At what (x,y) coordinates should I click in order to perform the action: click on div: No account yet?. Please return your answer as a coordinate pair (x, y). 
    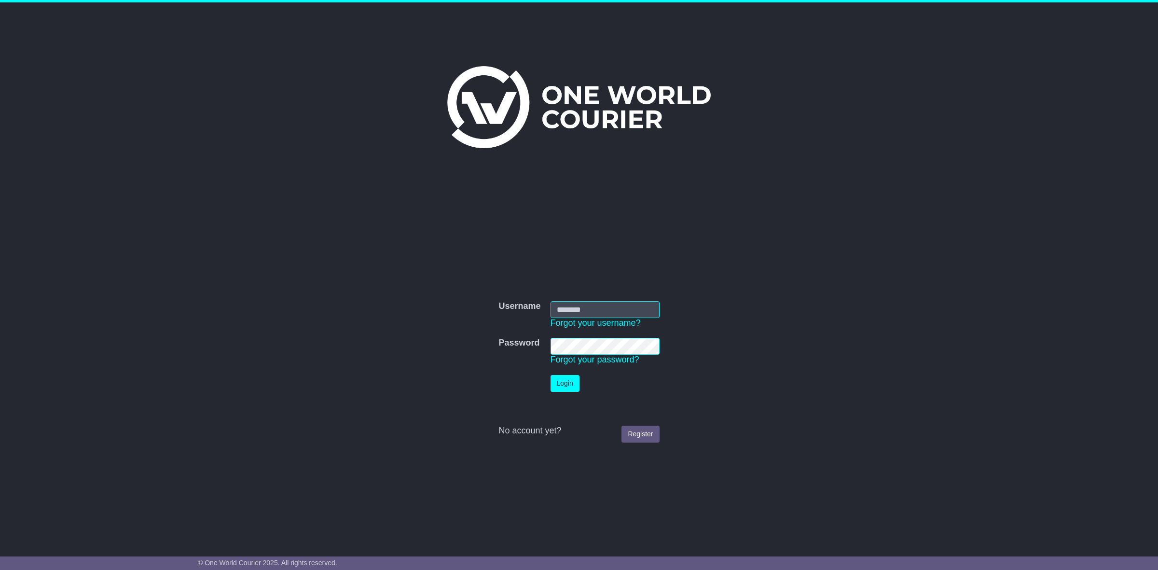
    Looking at the image, I should click on (578, 431).